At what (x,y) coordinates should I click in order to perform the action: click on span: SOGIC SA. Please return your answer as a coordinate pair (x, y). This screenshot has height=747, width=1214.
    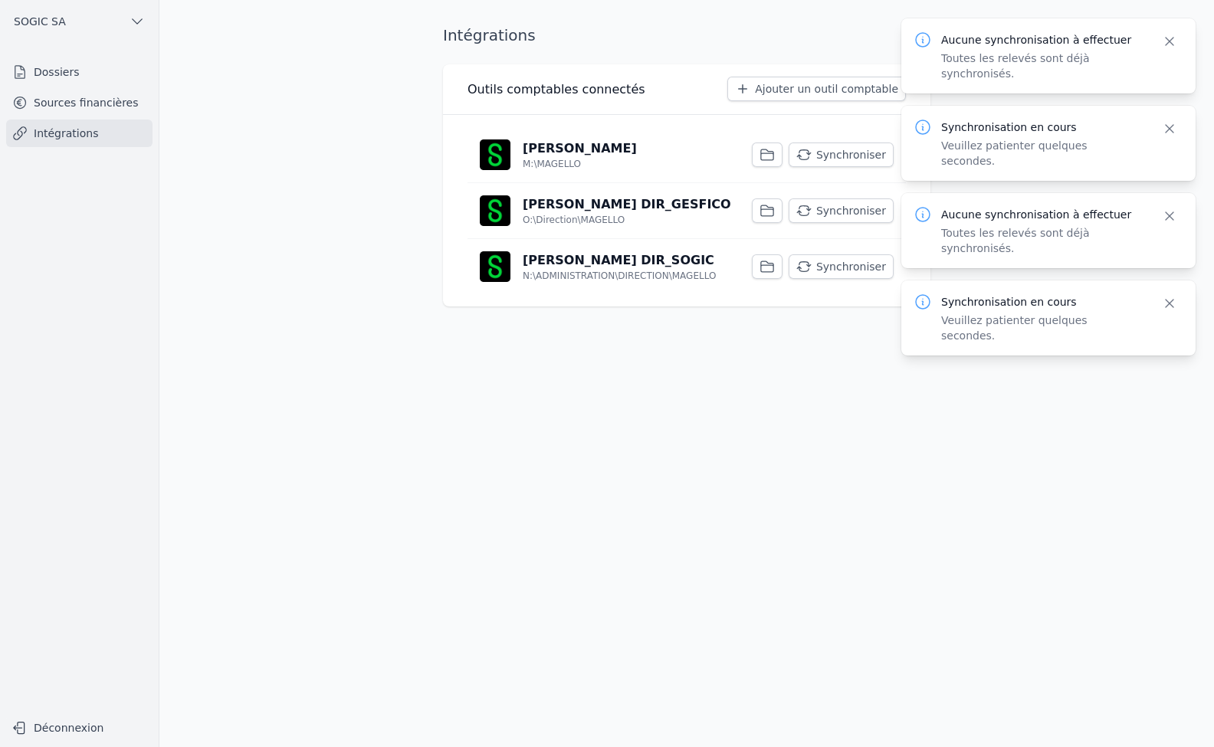
    Looking at the image, I should click on (40, 21).